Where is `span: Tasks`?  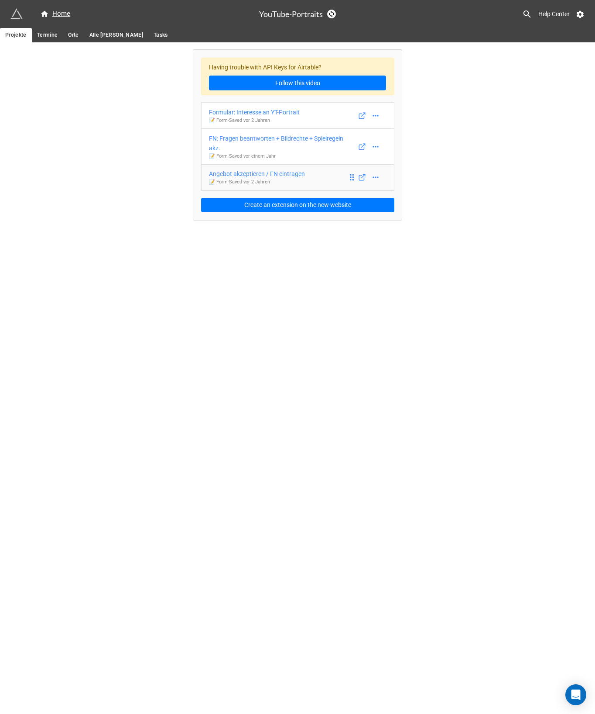
span: Tasks is located at coordinates (161, 35).